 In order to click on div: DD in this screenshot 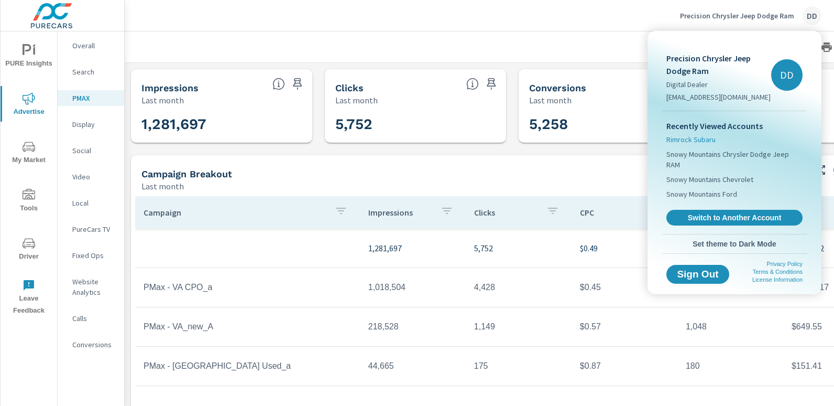, I will do `click(787, 75)`.